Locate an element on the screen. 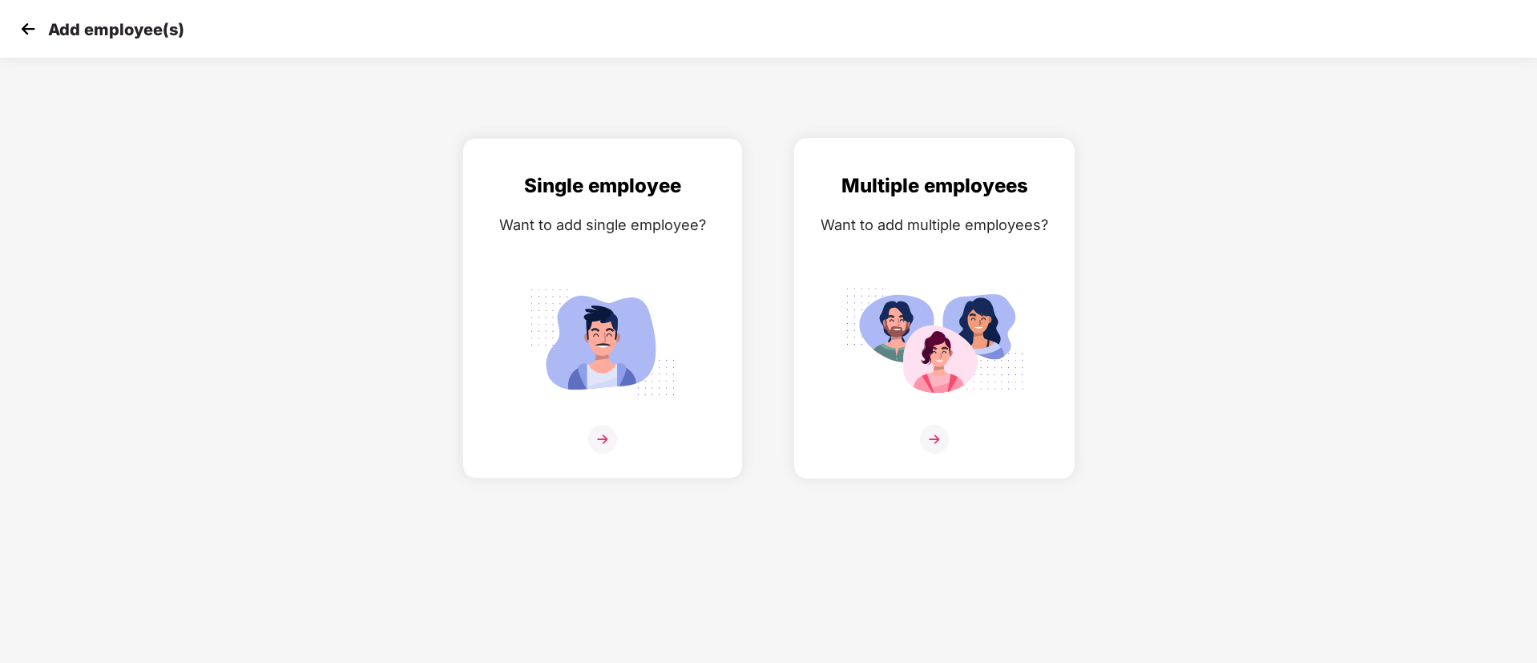 The width and height of the screenshot is (1537, 663). div: Want to add single employee? is located at coordinates (603, 224).